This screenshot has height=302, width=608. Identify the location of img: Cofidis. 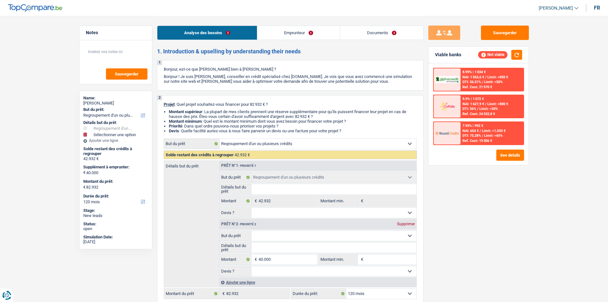
(447, 106).